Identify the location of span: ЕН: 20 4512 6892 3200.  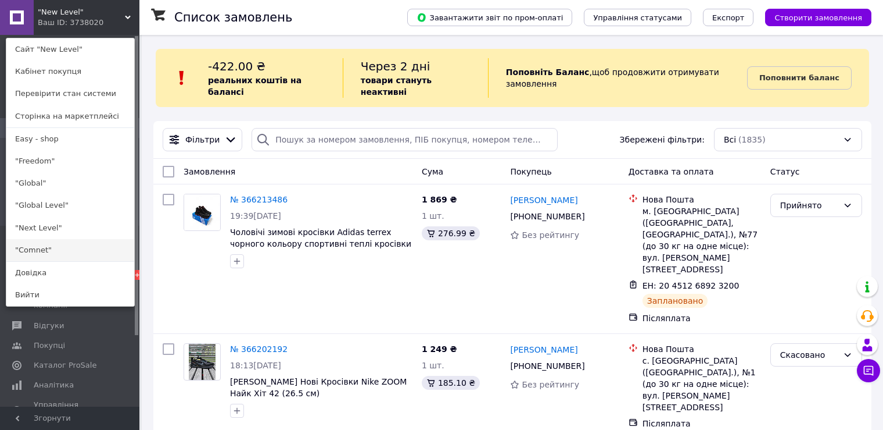
(691, 285).